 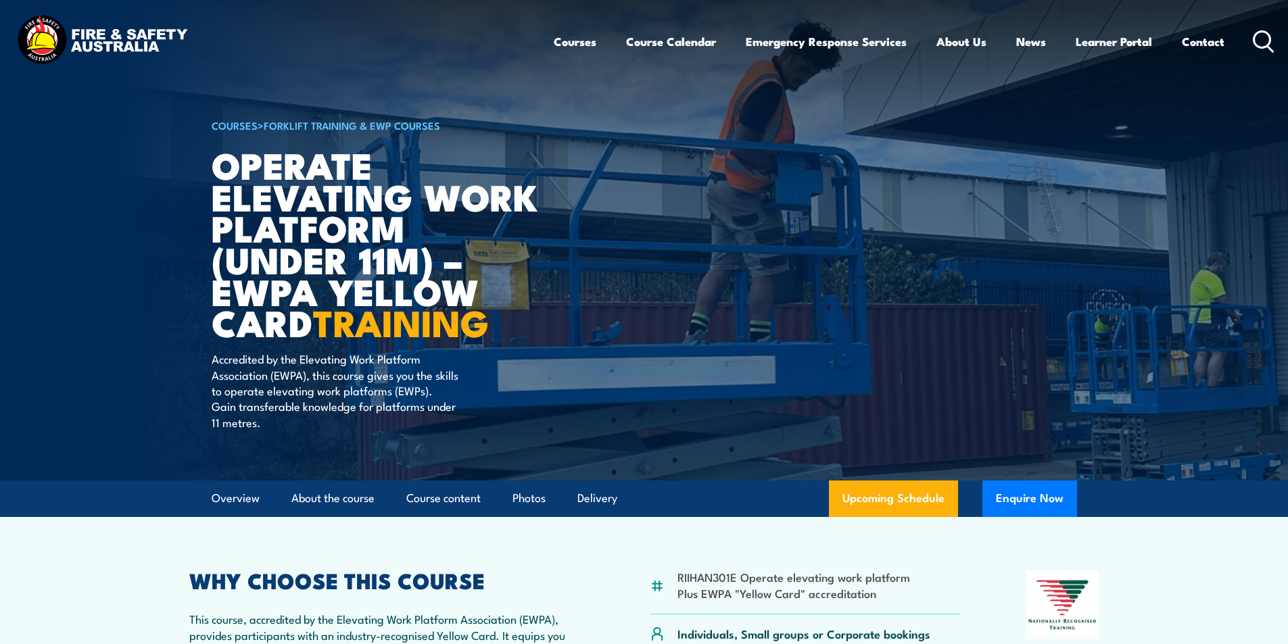 What do you see at coordinates (235, 498) in the screenshot?
I see `a: Overview` at bounding box center [235, 498].